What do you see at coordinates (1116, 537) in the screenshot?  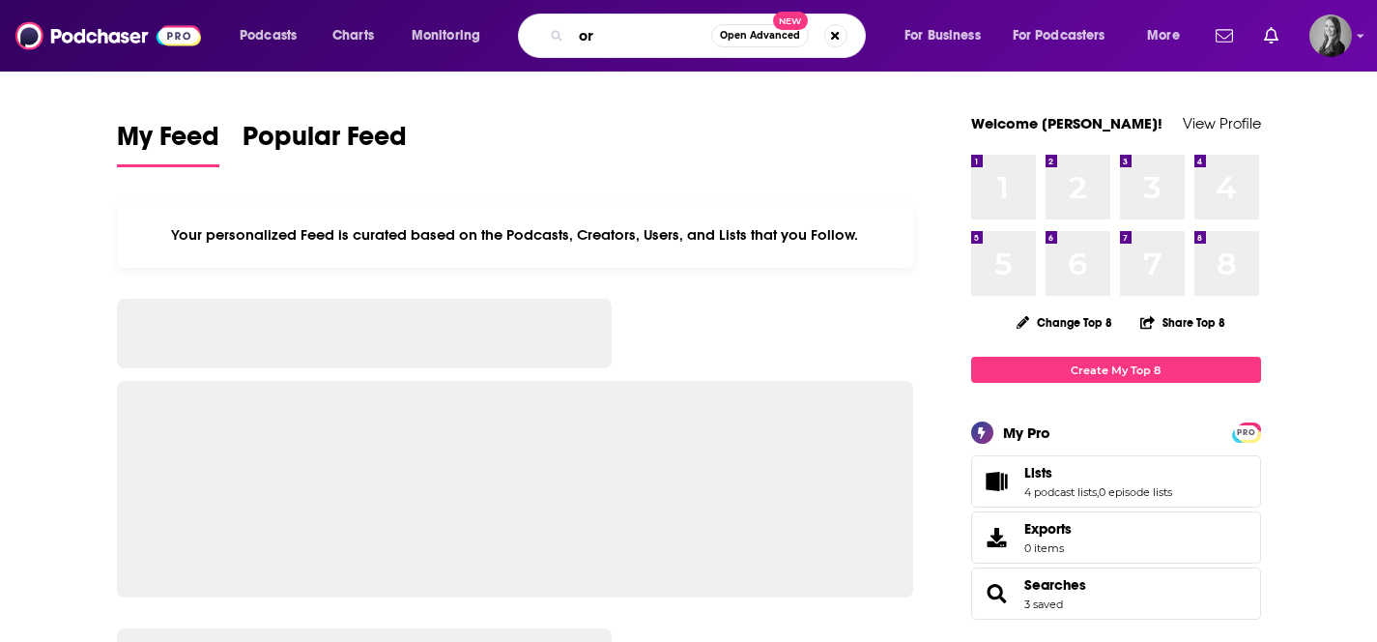 I see `a: Exports` at bounding box center [1116, 537].